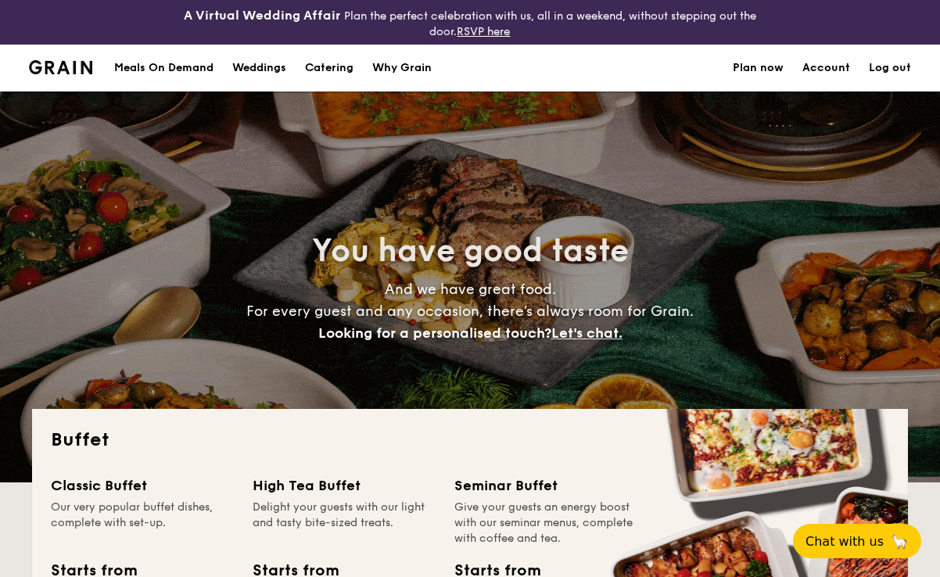 The width and height of the screenshot is (940, 577). What do you see at coordinates (259, 68) in the screenshot?
I see `a: Weddings` at bounding box center [259, 68].